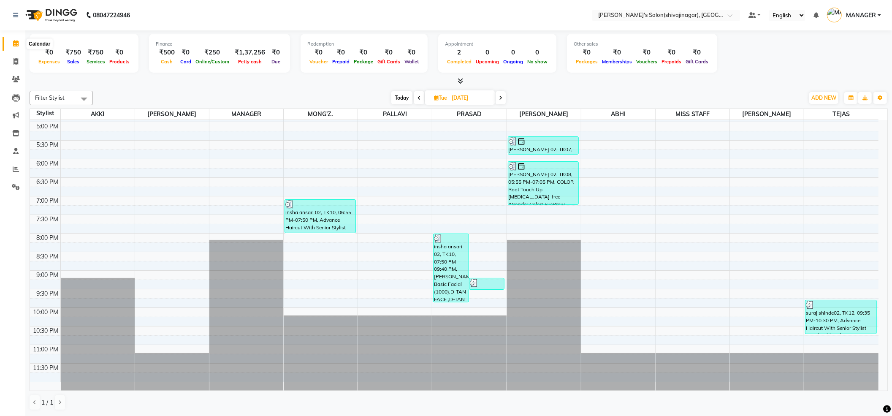 The width and height of the screenshot is (892, 416). Describe the element at coordinates (440, 98) in the screenshot. I see `span: Tue` at that location.